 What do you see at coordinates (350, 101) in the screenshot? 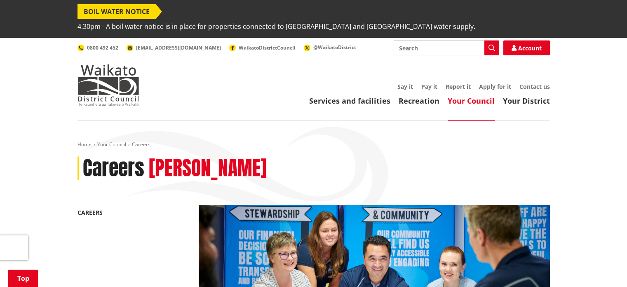
I see `a: Services and facilities` at bounding box center [350, 101].